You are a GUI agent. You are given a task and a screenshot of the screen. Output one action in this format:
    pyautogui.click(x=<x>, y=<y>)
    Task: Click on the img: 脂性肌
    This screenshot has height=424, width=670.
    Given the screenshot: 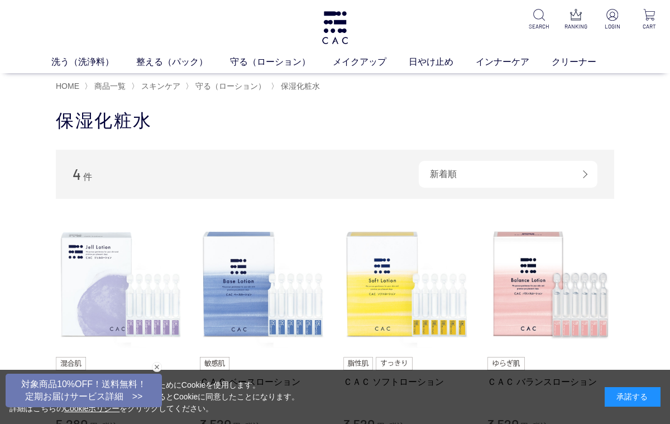 What is the action you would take?
    pyautogui.click(x=358, y=363)
    